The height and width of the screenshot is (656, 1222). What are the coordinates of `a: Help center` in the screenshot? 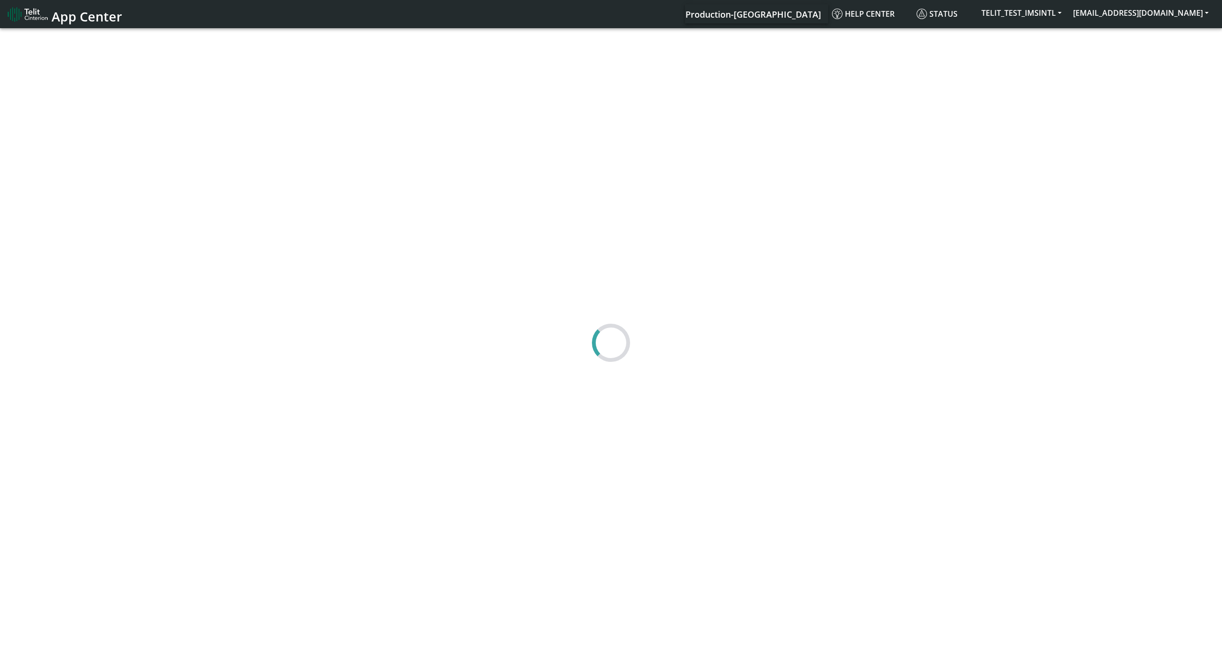 It's located at (870, 14).